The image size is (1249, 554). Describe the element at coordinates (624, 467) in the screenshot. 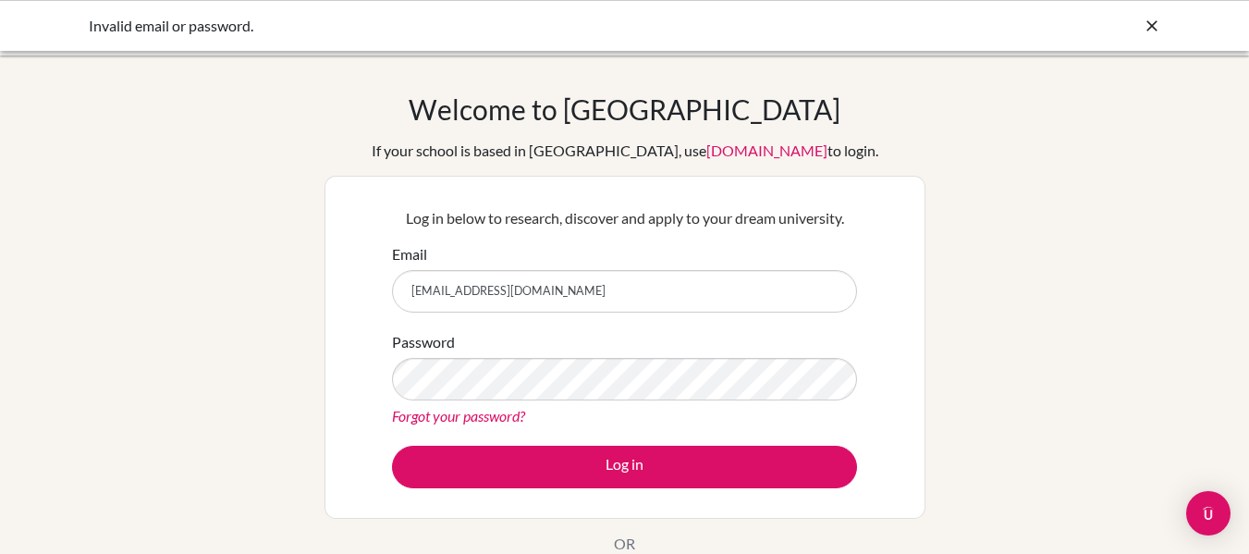

I see `button: Log in` at that location.